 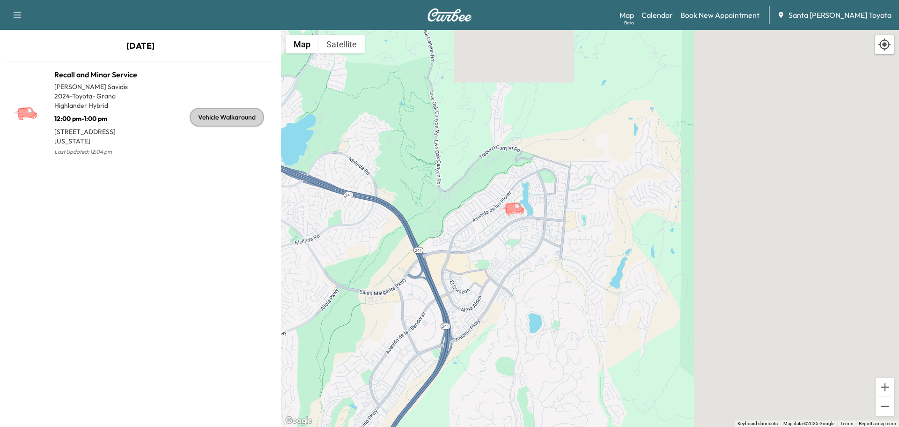 What do you see at coordinates (878, 423) in the screenshot?
I see `a: Report a map error` at bounding box center [878, 423].